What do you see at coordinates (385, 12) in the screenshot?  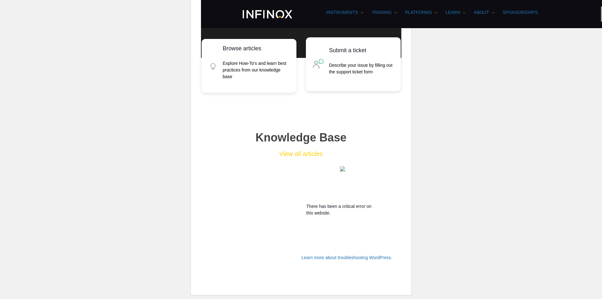 I see `a: TRADING` at bounding box center [385, 12].